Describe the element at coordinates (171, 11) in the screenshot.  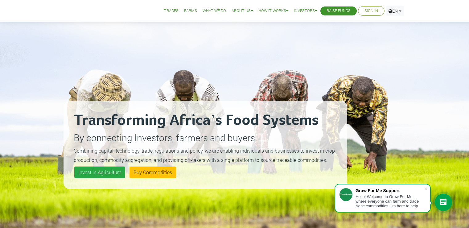
I see `a: Trades` at that location.